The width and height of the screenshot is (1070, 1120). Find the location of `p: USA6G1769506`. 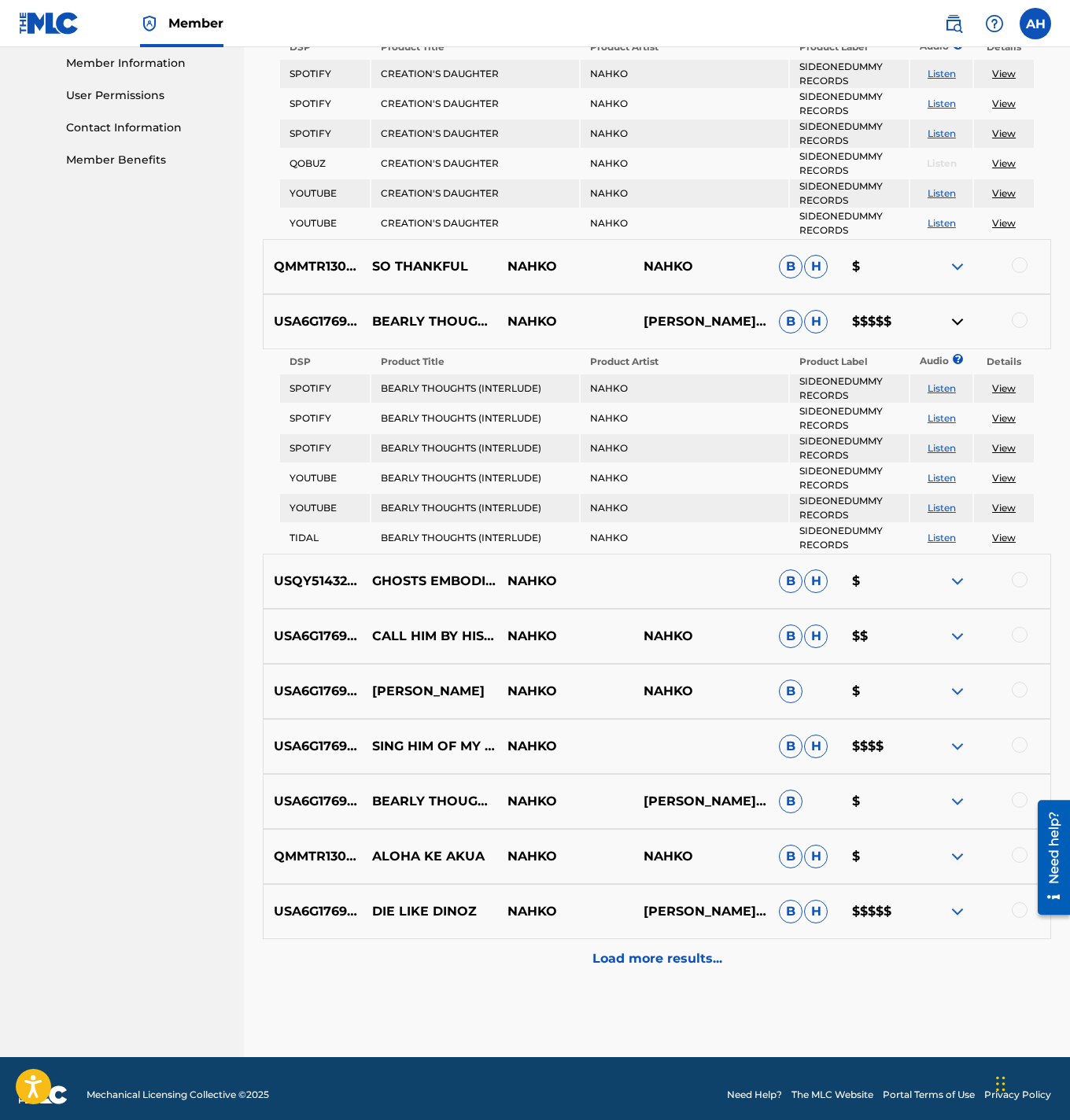

p: USA6G1769506 is located at coordinates (312, 691).